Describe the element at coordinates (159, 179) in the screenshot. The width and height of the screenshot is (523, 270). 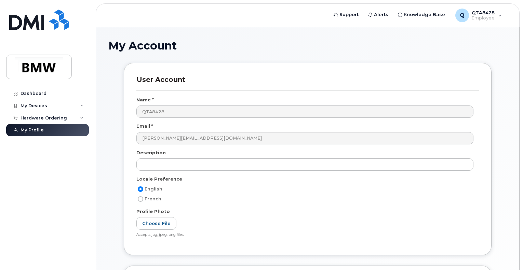
I see `label: Locale Preference` at that location.